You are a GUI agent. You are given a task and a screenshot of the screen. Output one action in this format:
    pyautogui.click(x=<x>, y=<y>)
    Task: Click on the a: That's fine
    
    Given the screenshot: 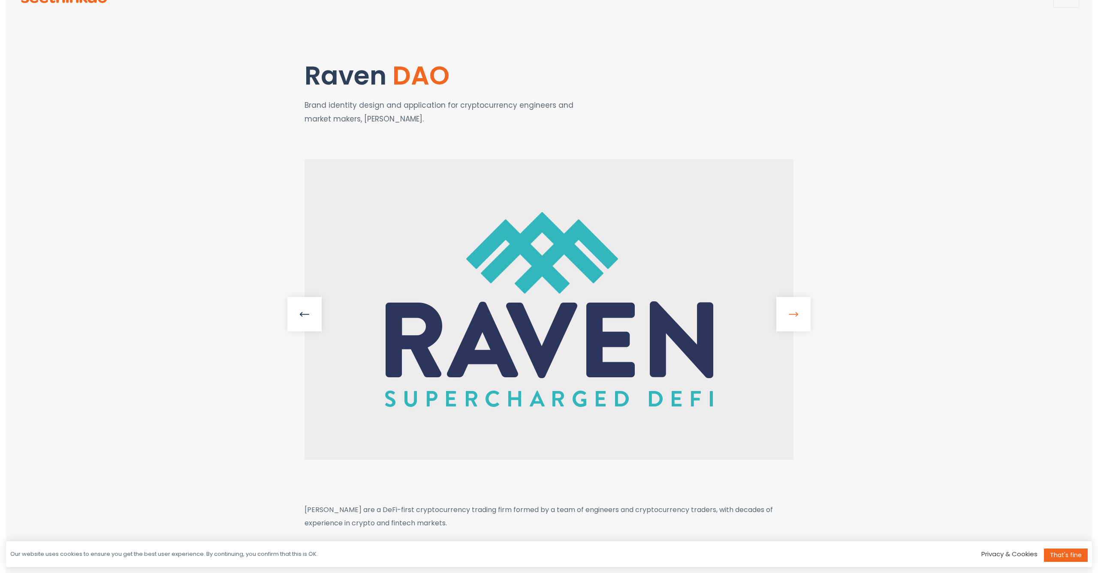 What is the action you would take?
    pyautogui.click(x=1066, y=555)
    